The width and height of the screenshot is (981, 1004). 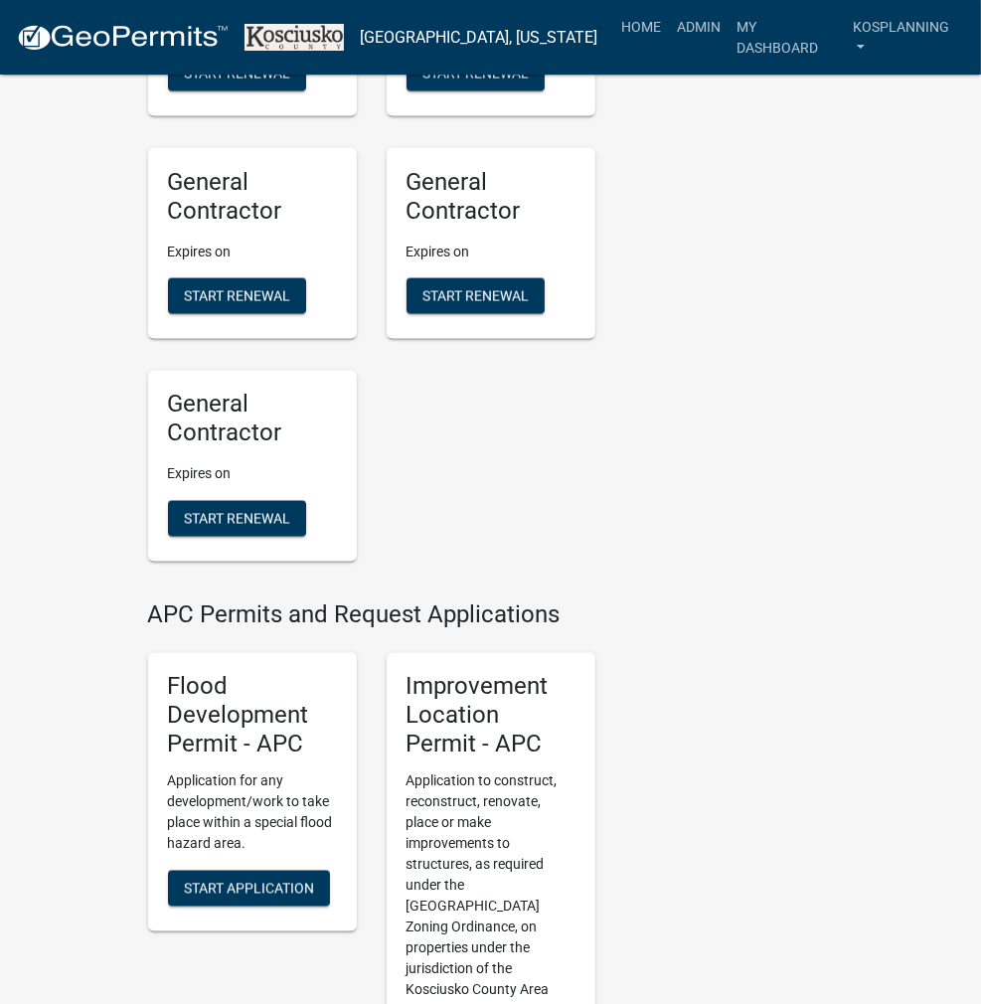 I want to click on h4: APC Permits and Request Applications, so click(x=372, y=615).